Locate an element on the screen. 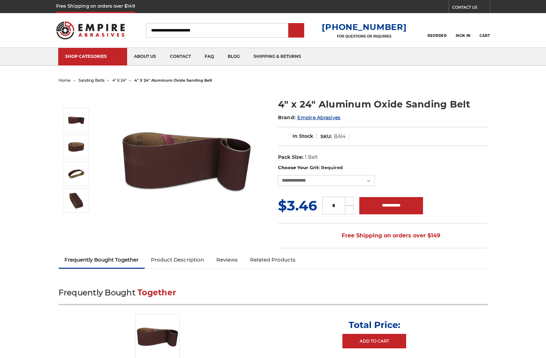  span: Empire Abrasives is located at coordinates (318, 117).